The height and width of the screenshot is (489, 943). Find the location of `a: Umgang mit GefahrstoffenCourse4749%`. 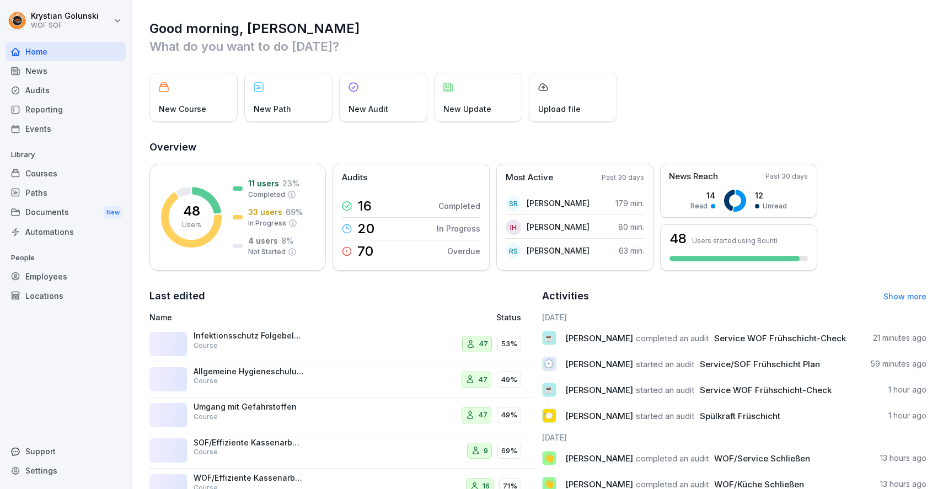

a: Umgang mit GefahrstoffenCourse4749% is located at coordinates (342, 415).